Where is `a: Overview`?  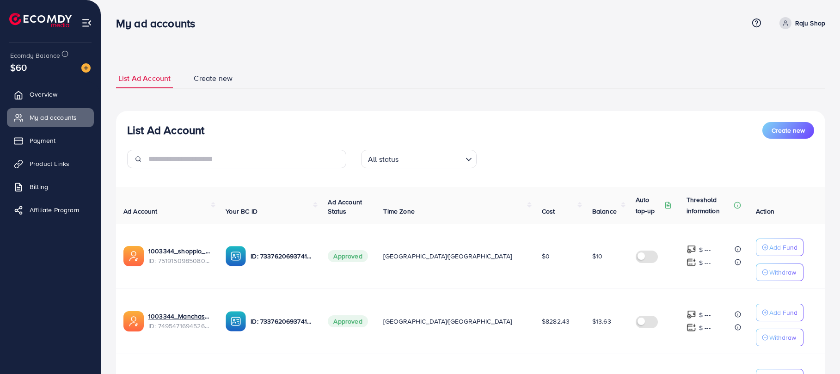 a: Overview is located at coordinates (50, 94).